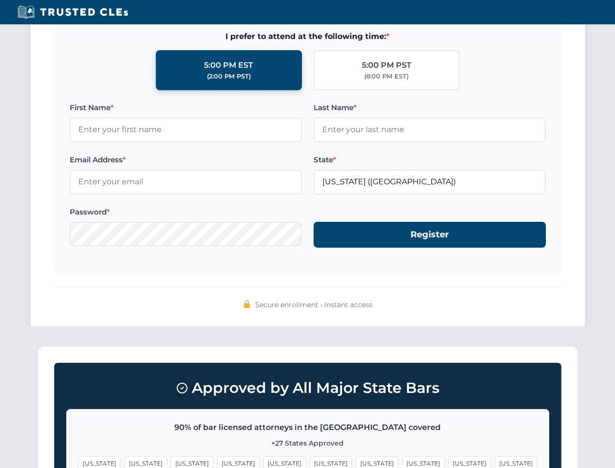  Describe the element at coordinates (308, 443) in the screenshot. I see `p: +27 States Approved` at that location.